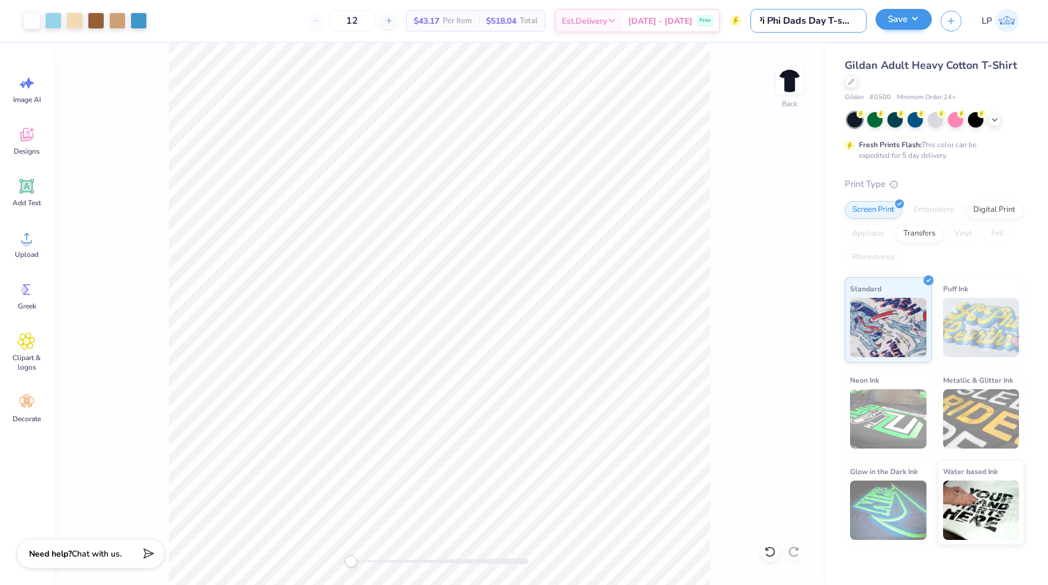 Image resolution: width=1048 pixels, height=585 pixels. I want to click on div: Screen Print, so click(873, 210).